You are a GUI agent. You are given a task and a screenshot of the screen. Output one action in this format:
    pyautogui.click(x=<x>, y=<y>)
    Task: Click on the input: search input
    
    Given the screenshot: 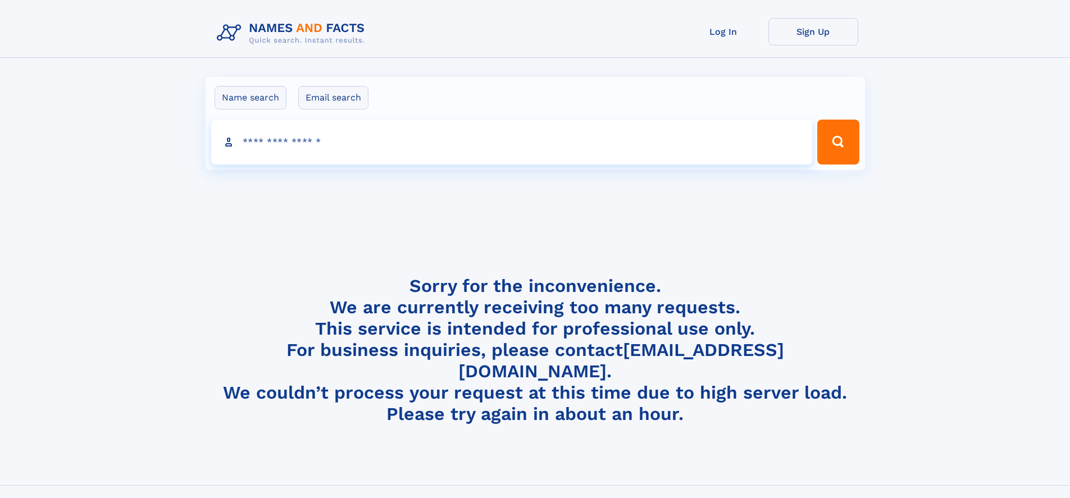 What is the action you would take?
    pyautogui.click(x=512, y=142)
    